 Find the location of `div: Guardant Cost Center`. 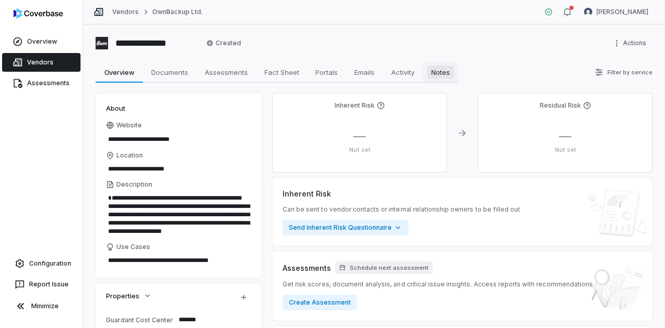

div: Guardant Cost Center is located at coordinates (140, 319).